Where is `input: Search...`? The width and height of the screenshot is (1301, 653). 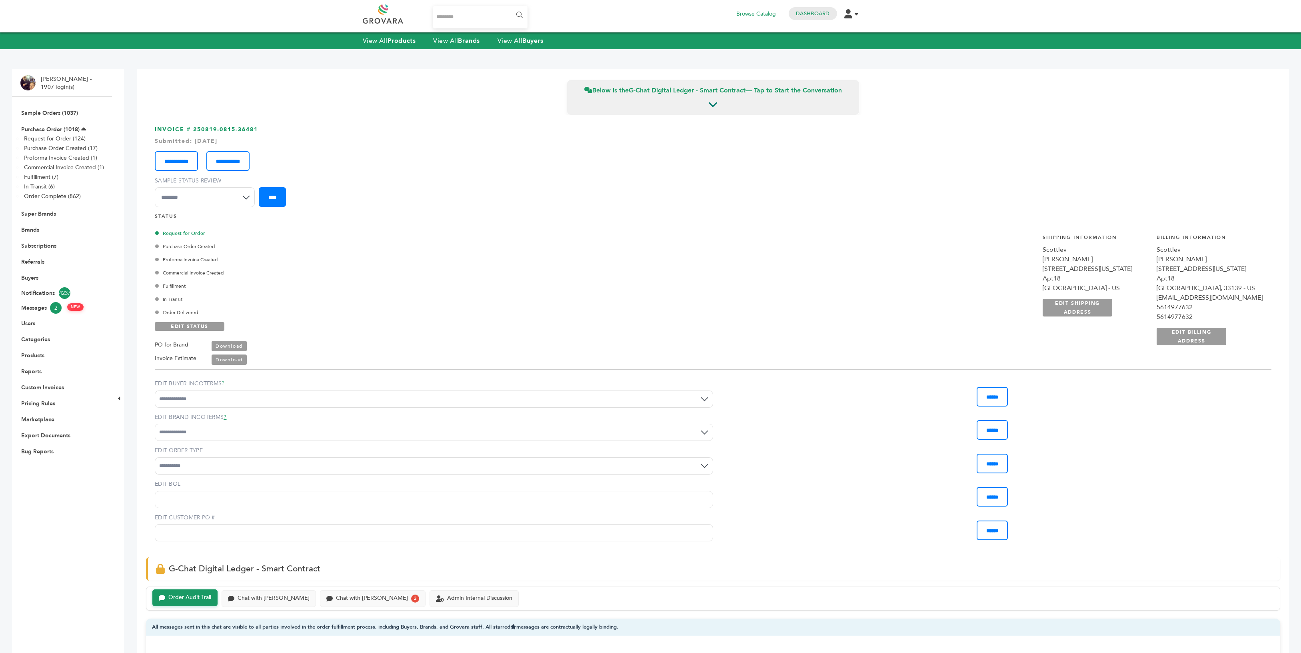 input: Search... is located at coordinates (480, 17).